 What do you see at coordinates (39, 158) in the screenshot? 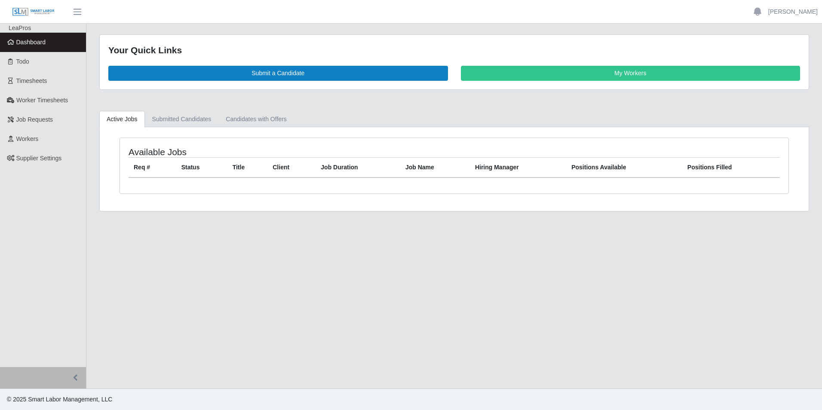
I see `span: Supplier Settings` at bounding box center [39, 158].